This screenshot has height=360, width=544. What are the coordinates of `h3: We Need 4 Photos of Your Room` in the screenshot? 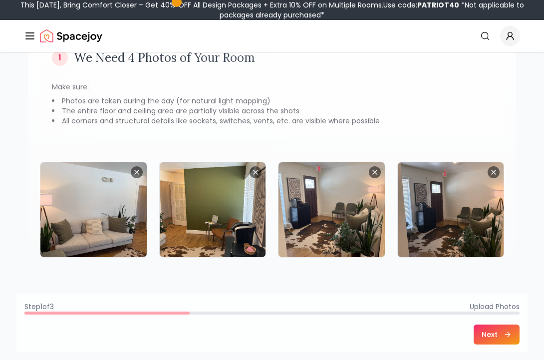 It's located at (164, 58).